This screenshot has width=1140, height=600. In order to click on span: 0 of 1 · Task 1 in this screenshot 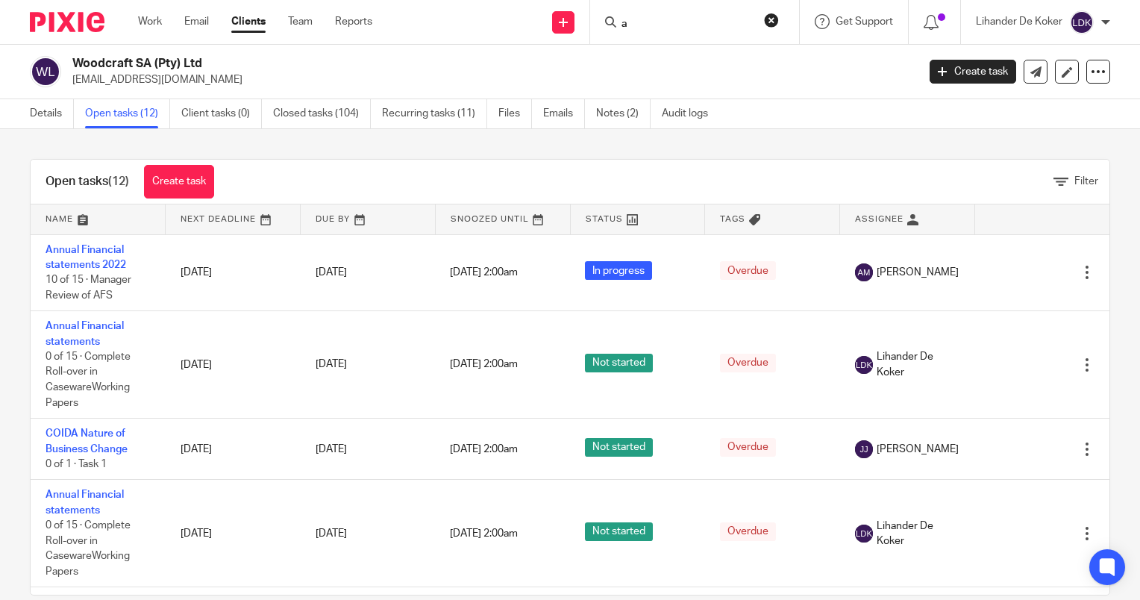, I will do `click(76, 464)`.